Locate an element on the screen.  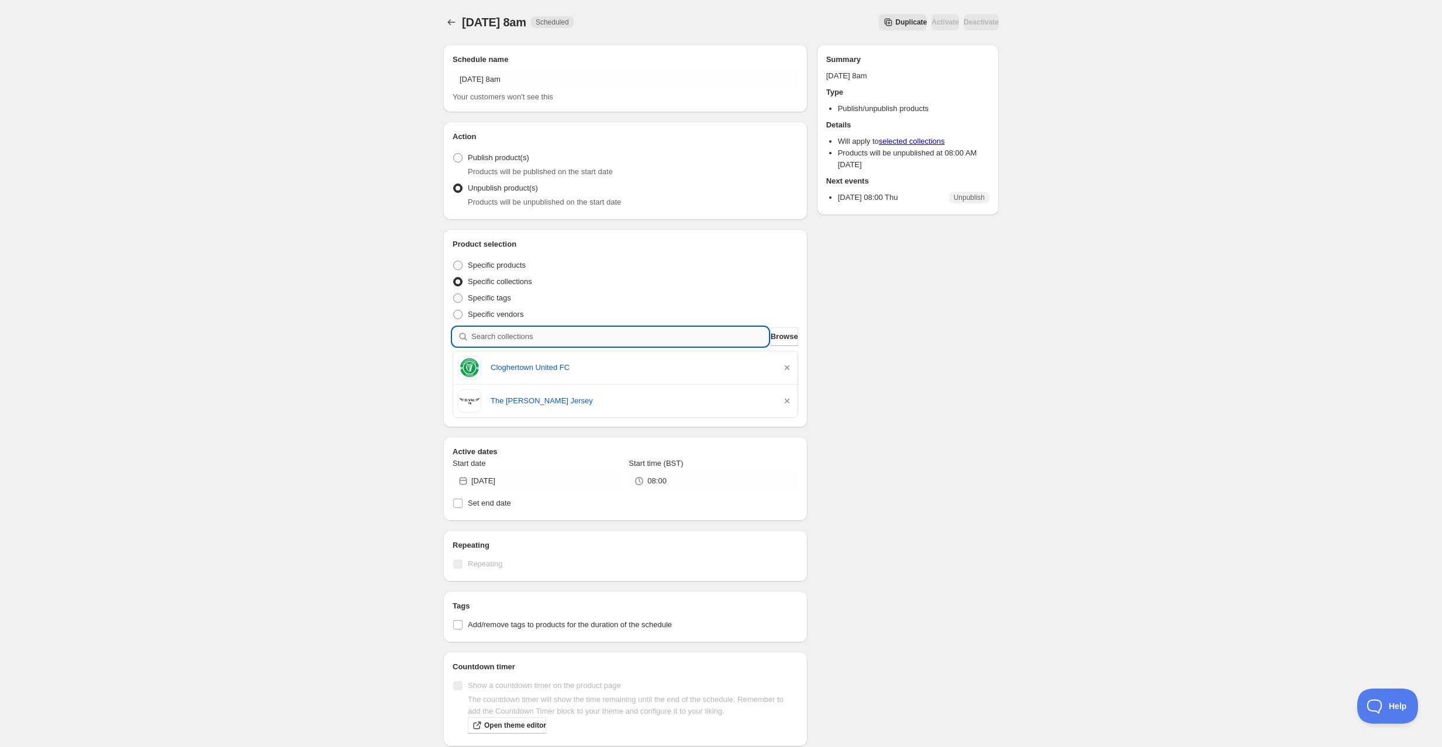
span: Your customers won't see this is located at coordinates (503, 96).